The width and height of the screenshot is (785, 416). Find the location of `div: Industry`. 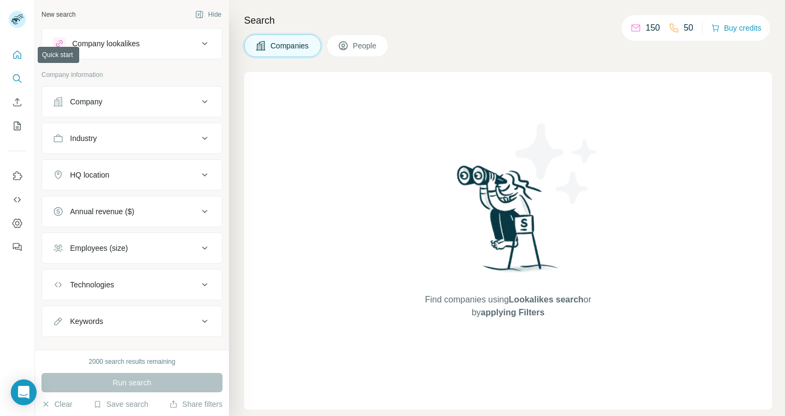

div: Industry is located at coordinates (83, 138).